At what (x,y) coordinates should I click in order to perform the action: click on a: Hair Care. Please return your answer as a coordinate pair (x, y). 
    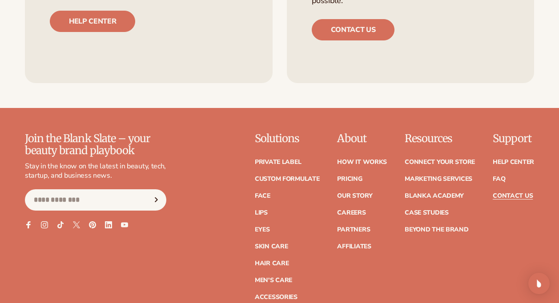
    Looking at the image, I should click on (272, 264).